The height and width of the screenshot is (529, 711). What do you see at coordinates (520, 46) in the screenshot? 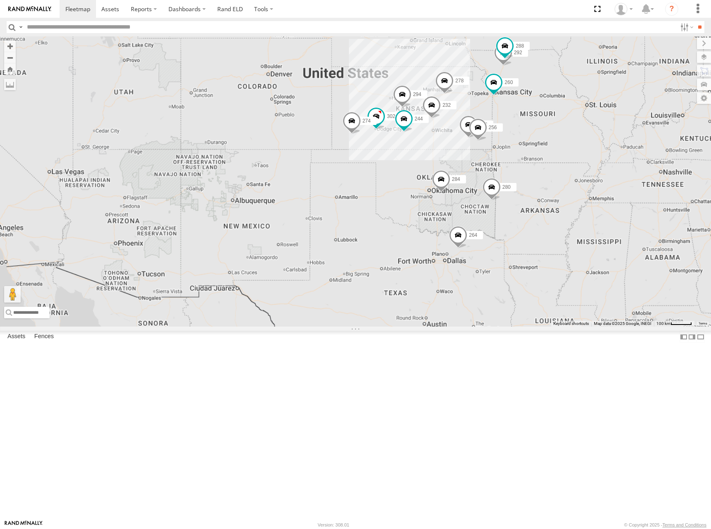
I see `span: 288` at bounding box center [520, 46].